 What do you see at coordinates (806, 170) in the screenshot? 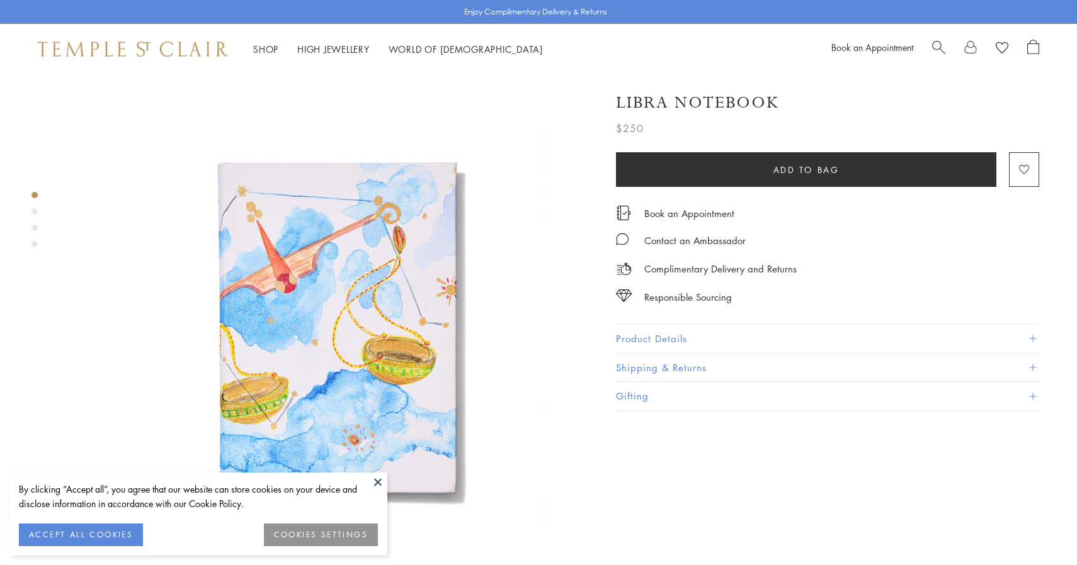
I see `span: Add to bag` at bounding box center [806, 170].